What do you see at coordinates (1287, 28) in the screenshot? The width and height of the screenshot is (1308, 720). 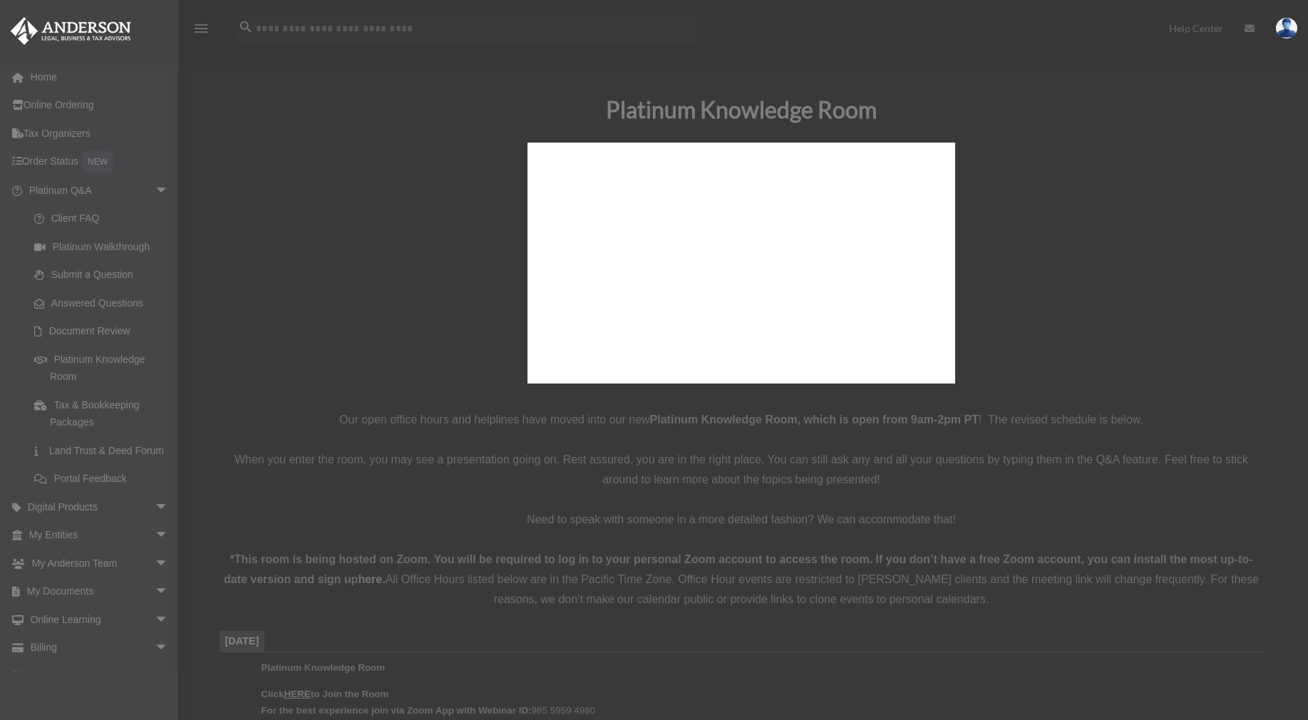 I see `img: User Pic` at bounding box center [1287, 28].